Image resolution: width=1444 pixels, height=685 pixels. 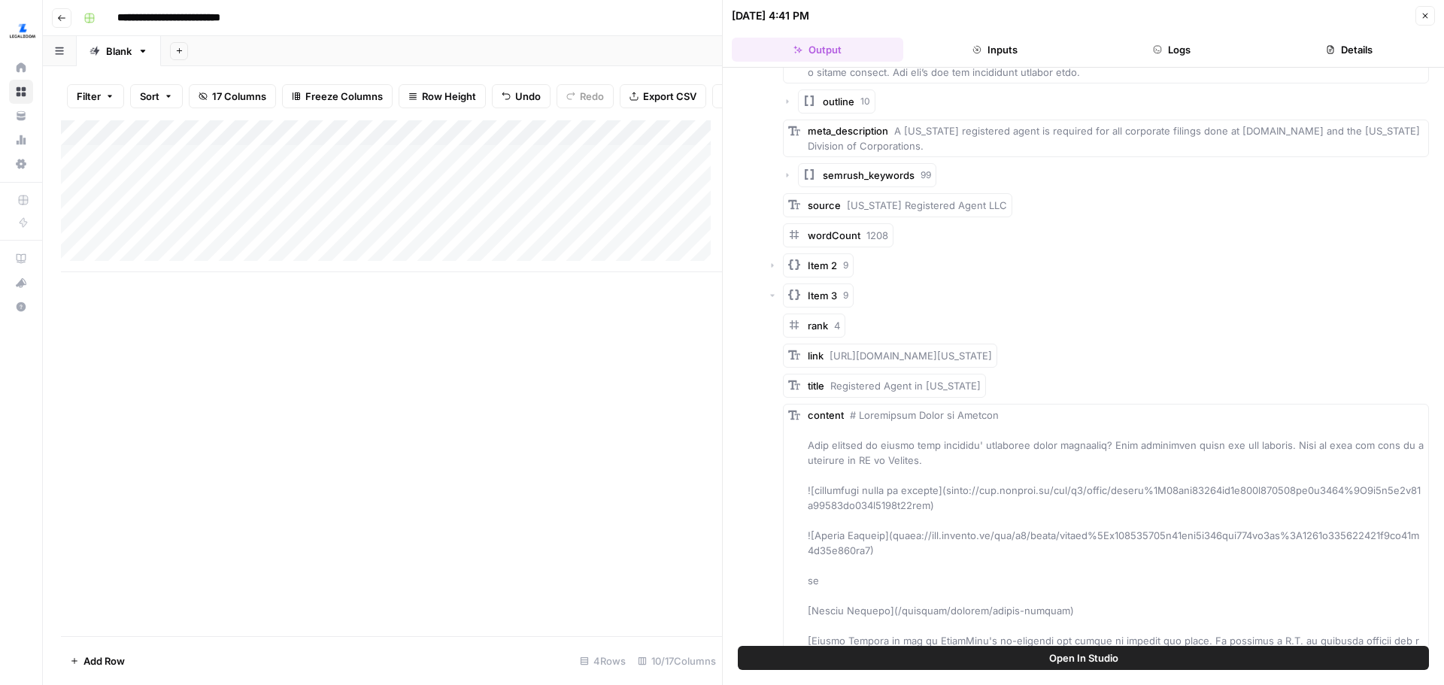 I want to click on span: Export CSV, so click(x=669, y=96).